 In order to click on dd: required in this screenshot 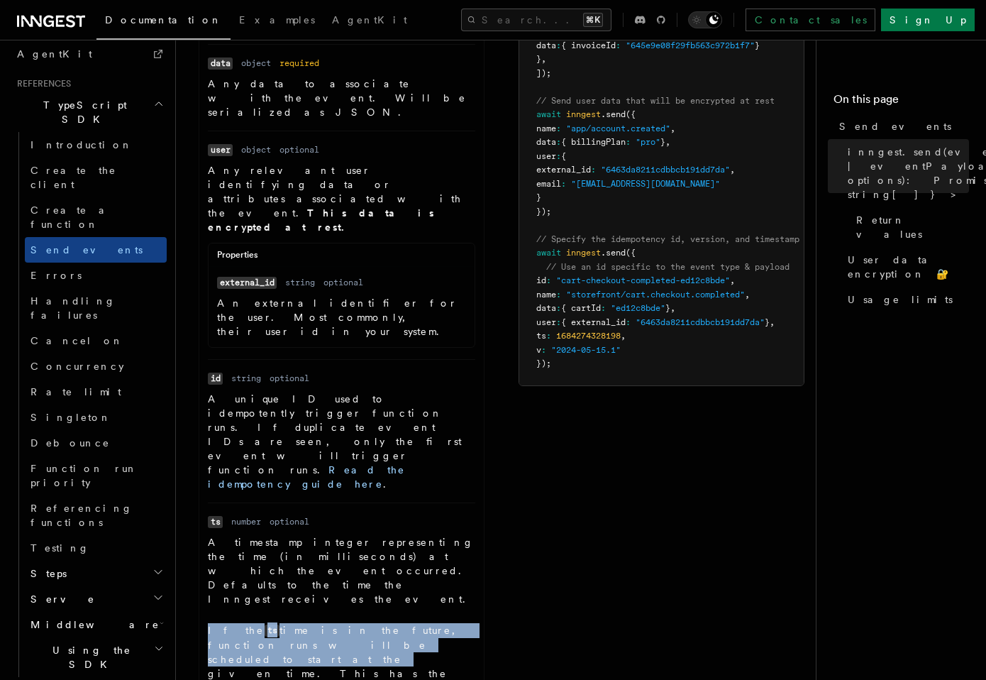, I will do `click(299, 63)`.